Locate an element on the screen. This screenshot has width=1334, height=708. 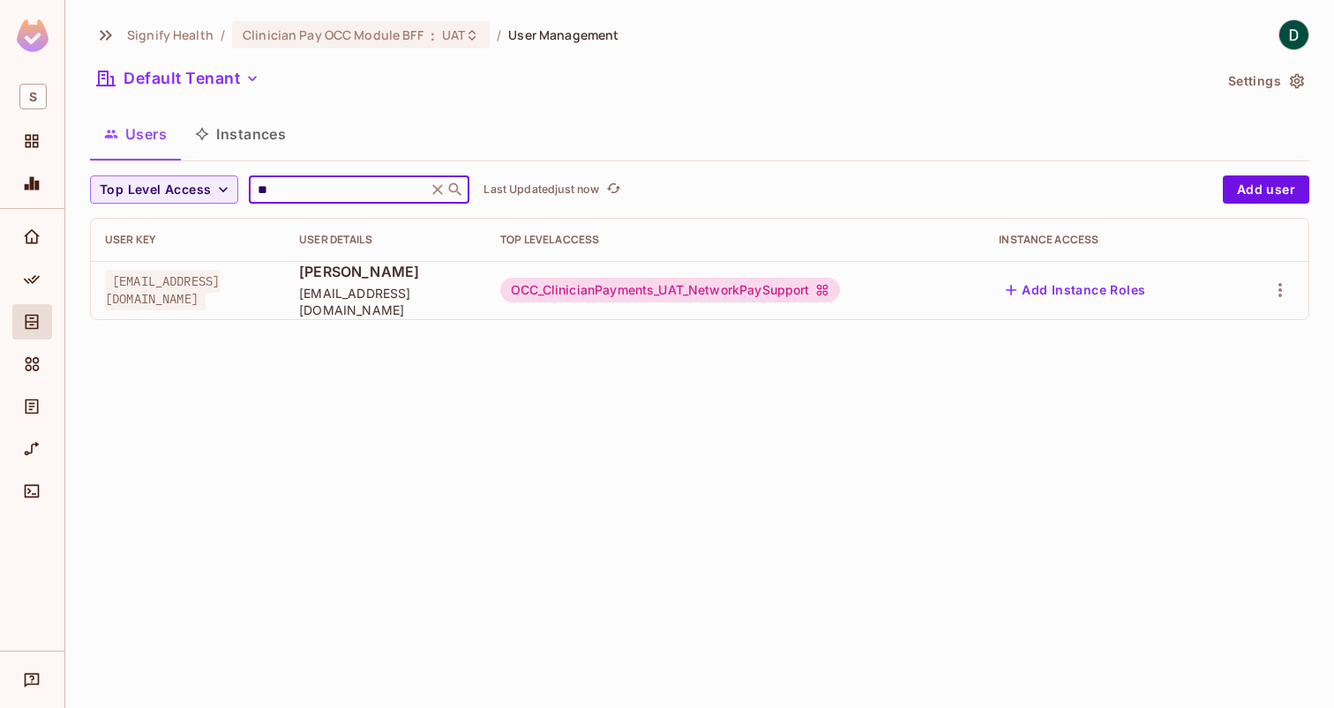
div: Directory is located at coordinates (32, 322).